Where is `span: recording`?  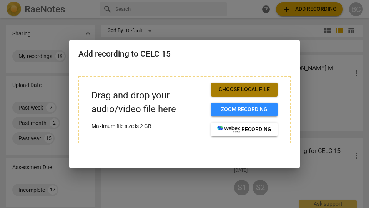 span: recording is located at coordinates (244, 130).